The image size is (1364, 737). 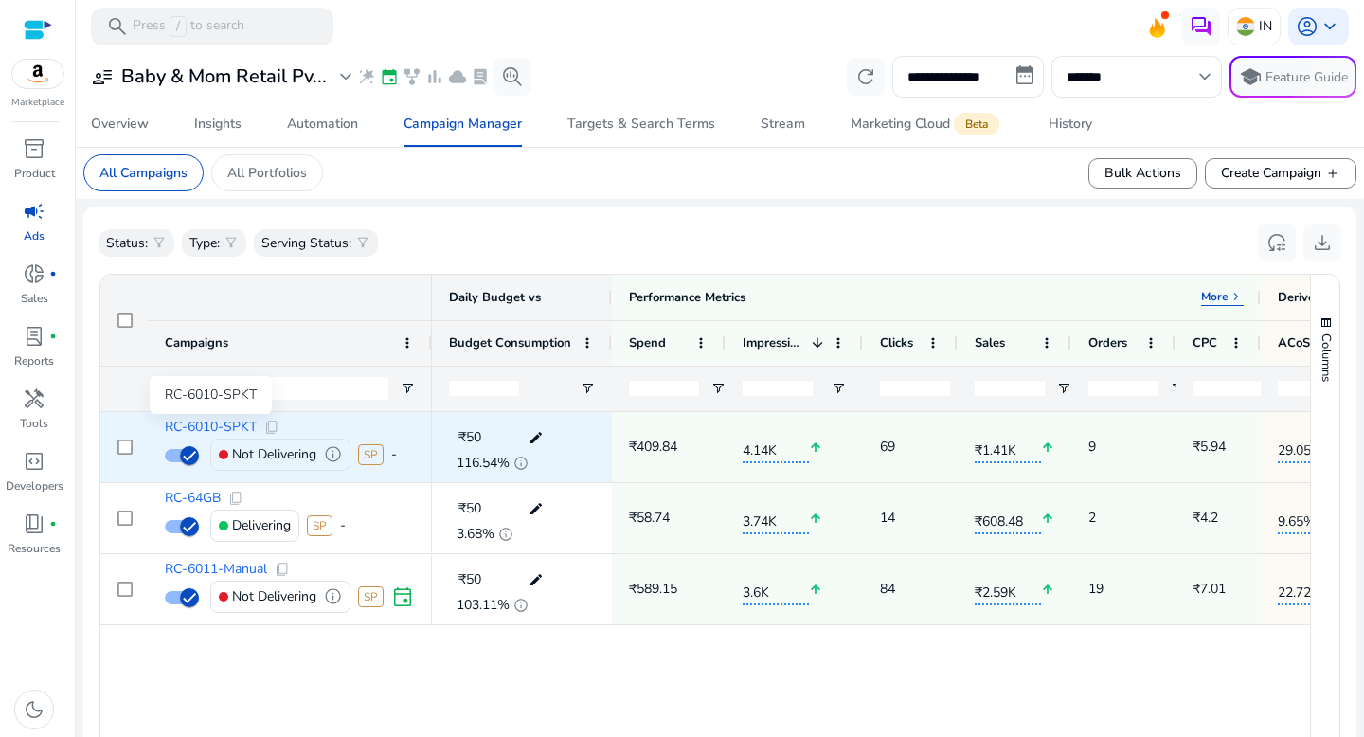 I want to click on p: Feature Guide, so click(x=1307, y=78).